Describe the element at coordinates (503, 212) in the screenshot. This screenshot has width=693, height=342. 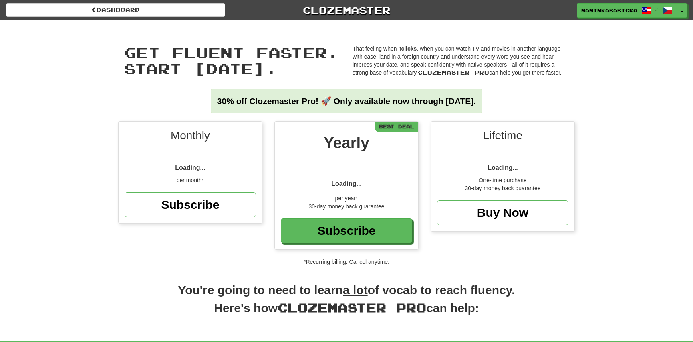
I see `a: Buy Now` at that location.